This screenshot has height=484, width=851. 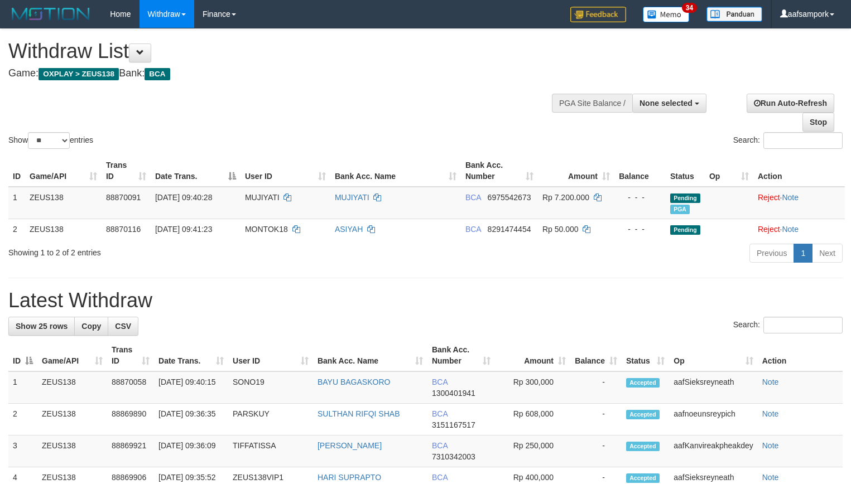 I want to click on a: HARI SUPRAPTO, so click(x=349, y=478).